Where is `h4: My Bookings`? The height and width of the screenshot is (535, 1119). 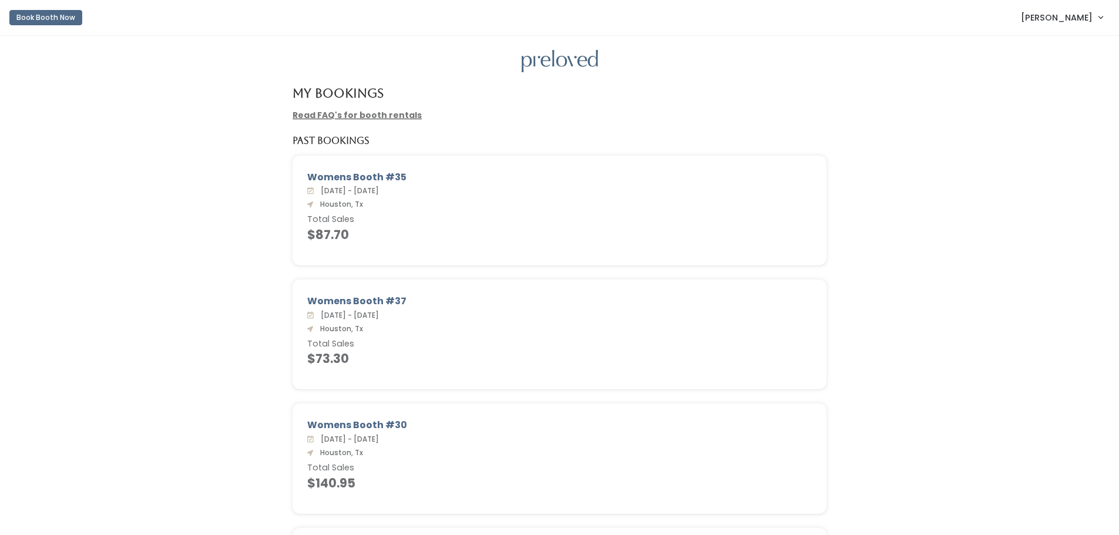
h4: My Bookings is located at coordinates (338, 93).